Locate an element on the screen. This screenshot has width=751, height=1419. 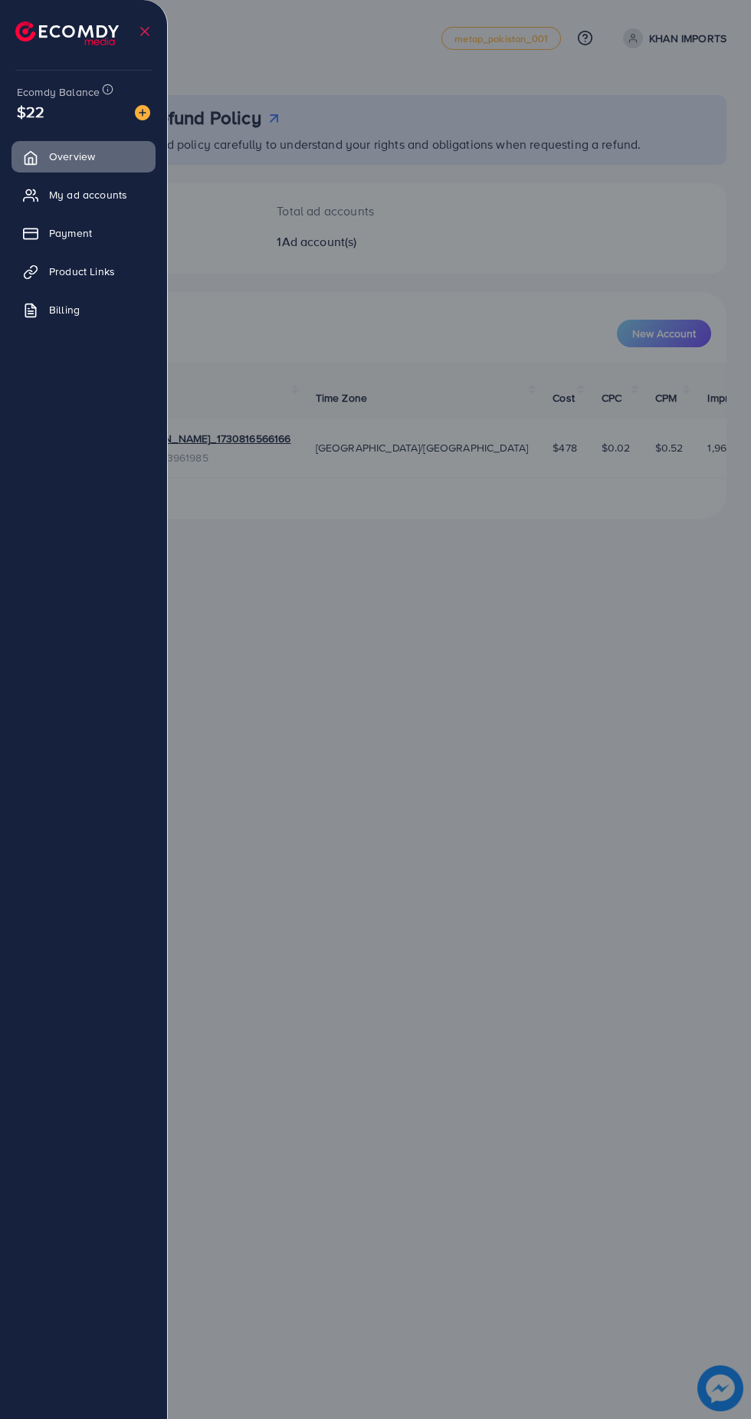
span: Ecomdy Balance is located at coordinates (58, 92).